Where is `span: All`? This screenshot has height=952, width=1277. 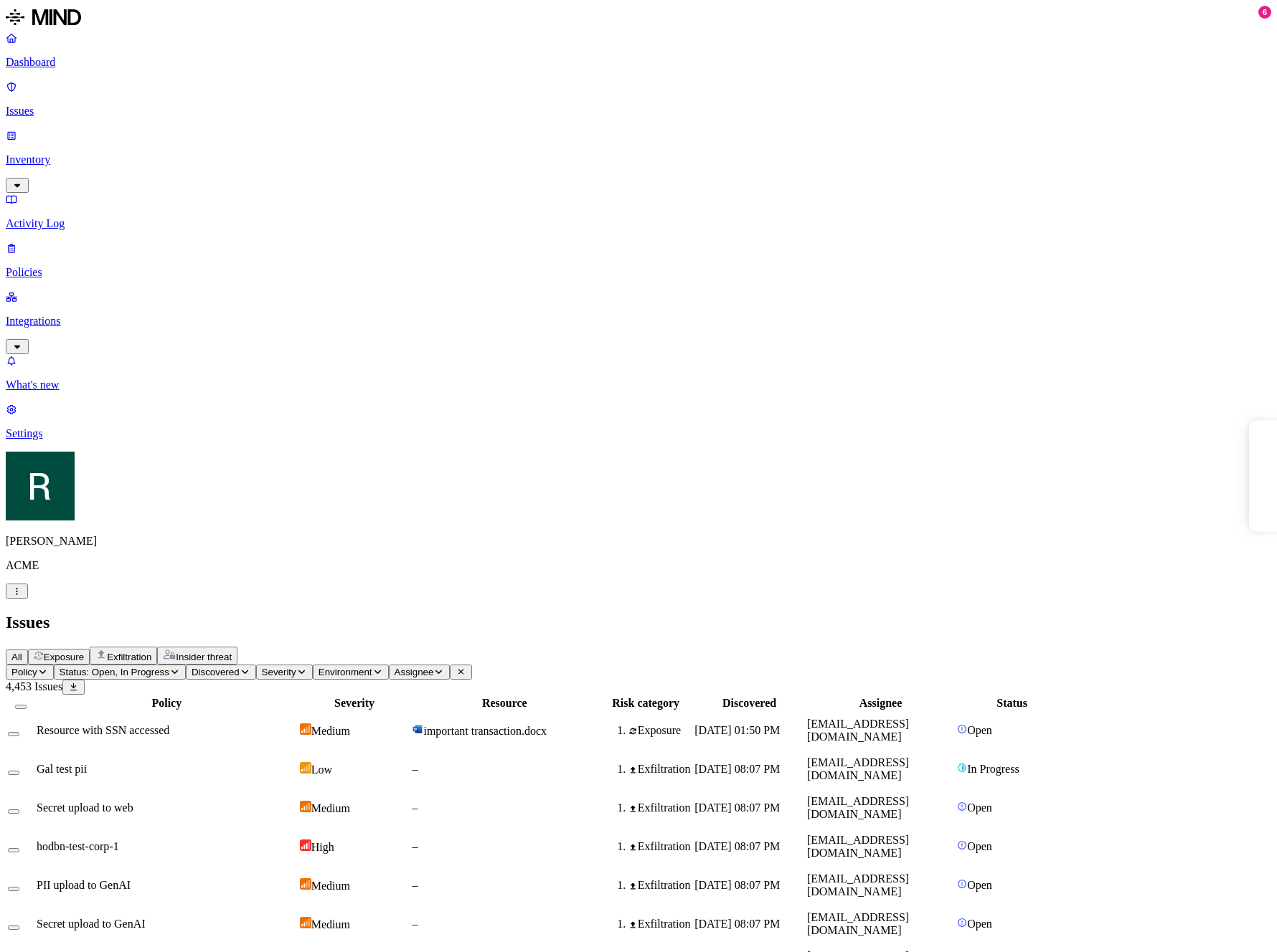 span: All is located at coordinates (17, 657).